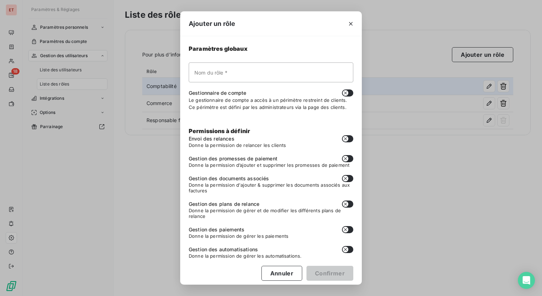  What do you see at coordinates (229, 178) in the screenshot?
I see `span: Gestion des documents associés` at bounding box center [229, 178].